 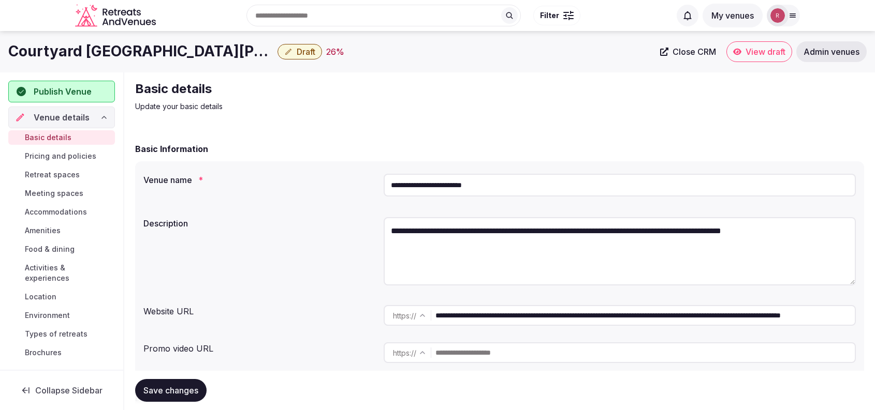 What do you see at coordinates (259, 224) in the screenshot?
I see `label: Description` at bounding box center [259, 224].